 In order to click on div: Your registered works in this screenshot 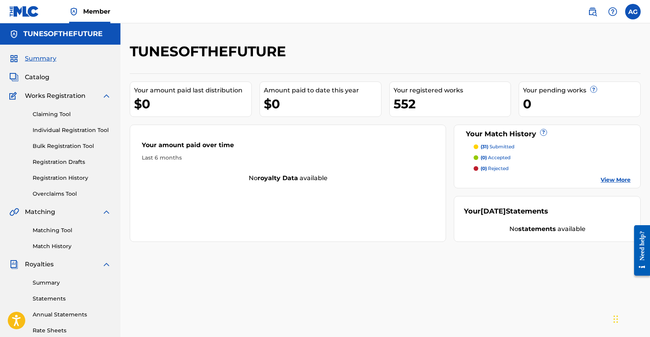, I will do `click(452, 90)`.